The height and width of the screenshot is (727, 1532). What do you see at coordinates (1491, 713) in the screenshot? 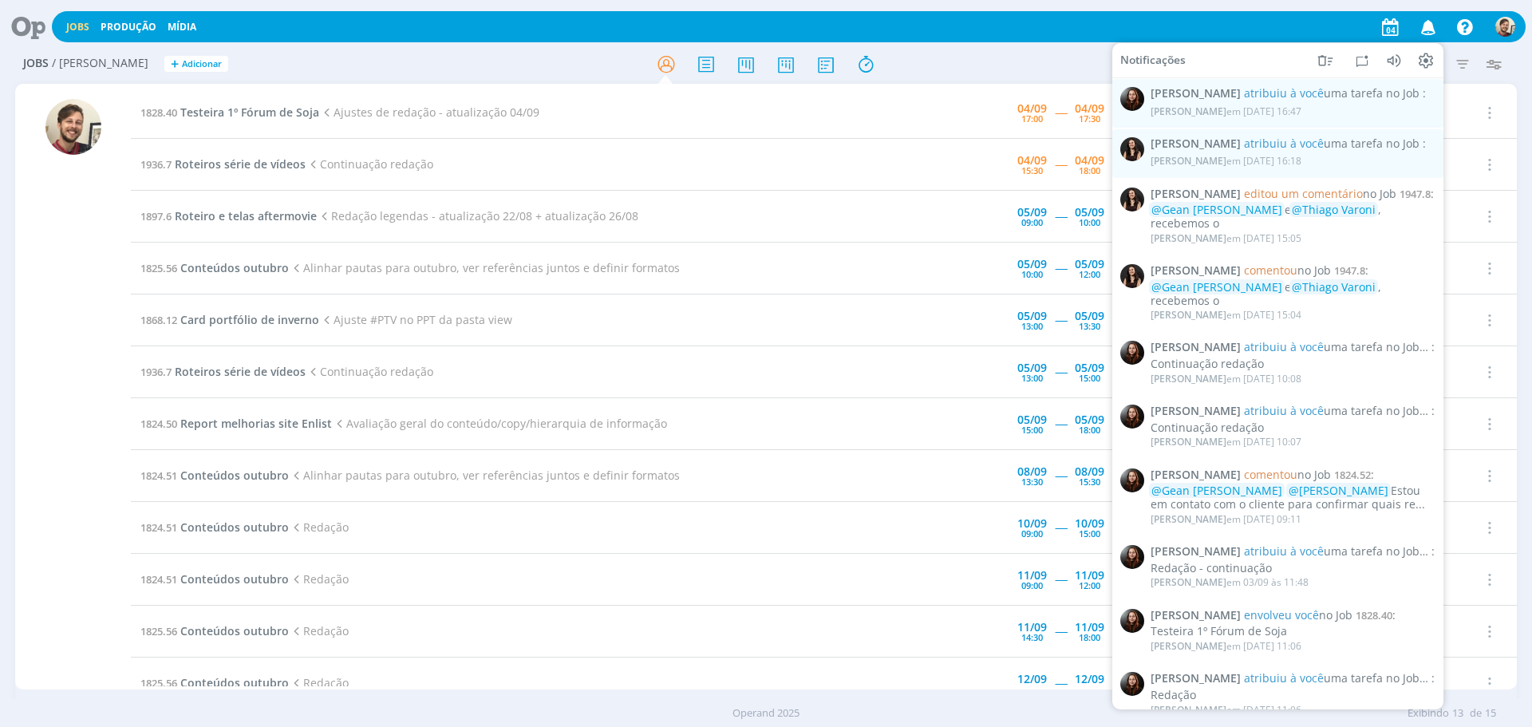
I see `span: 15` at bounding box center [1491, 713].